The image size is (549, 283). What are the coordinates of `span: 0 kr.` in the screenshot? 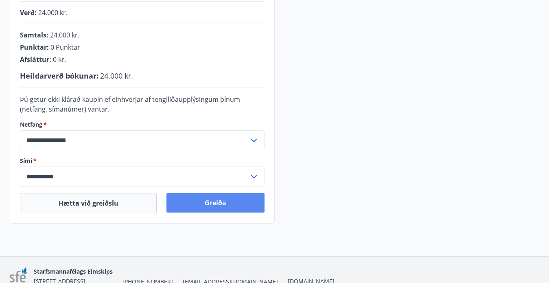 It's located at (59, 59).